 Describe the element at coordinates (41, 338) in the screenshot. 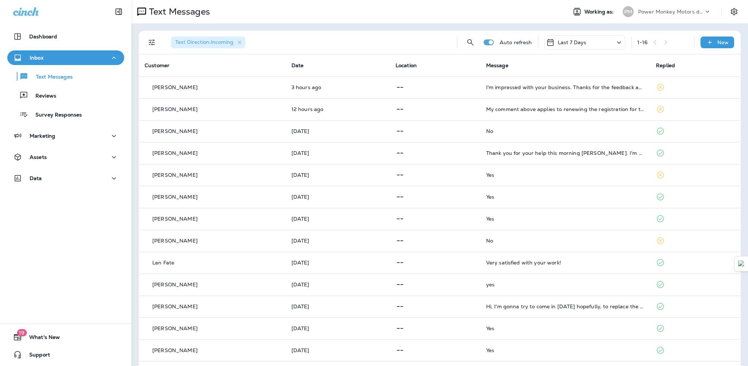

I see `span: What's New` at that location.